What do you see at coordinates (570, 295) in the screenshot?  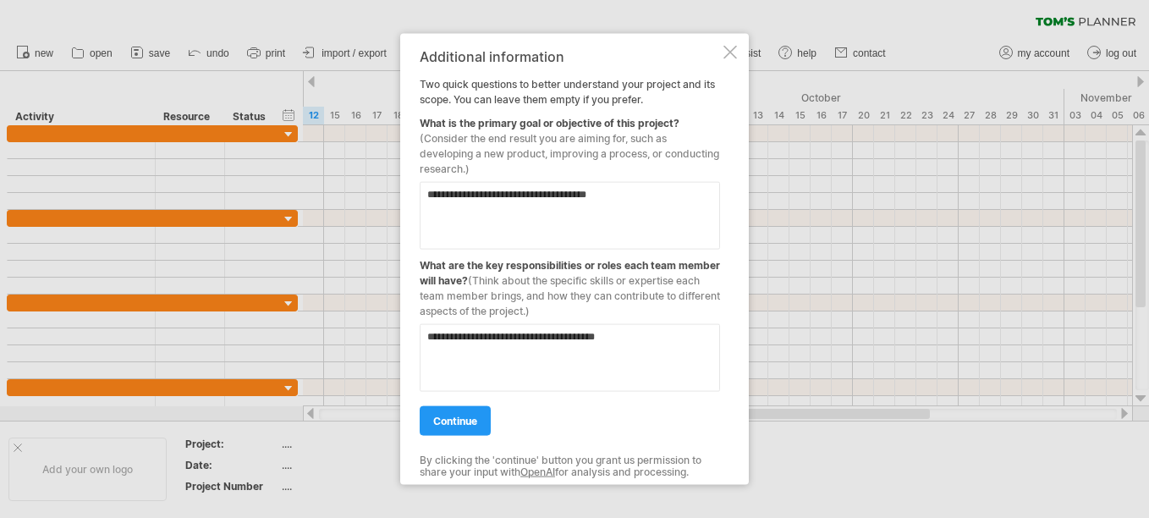 I see `span: (Think about the specific skills or expertise each team member brings, and how they can contribut...` at bounding box center [570, 295].